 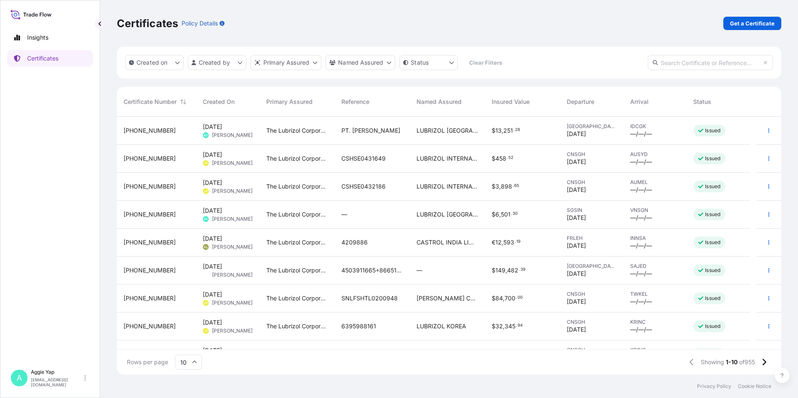 What do you see at coordinates (752, 23) in the screenshot?
I see `p: Get a Certificate` at bounding box center [752, 23].